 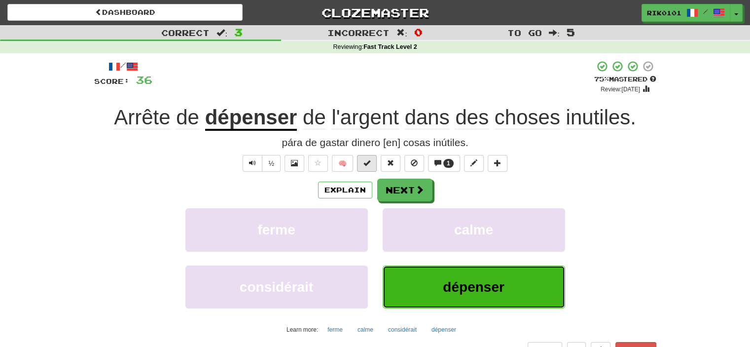 I want to click on button: Play sentence audio (ctl+space), so click(x=253, y=163).